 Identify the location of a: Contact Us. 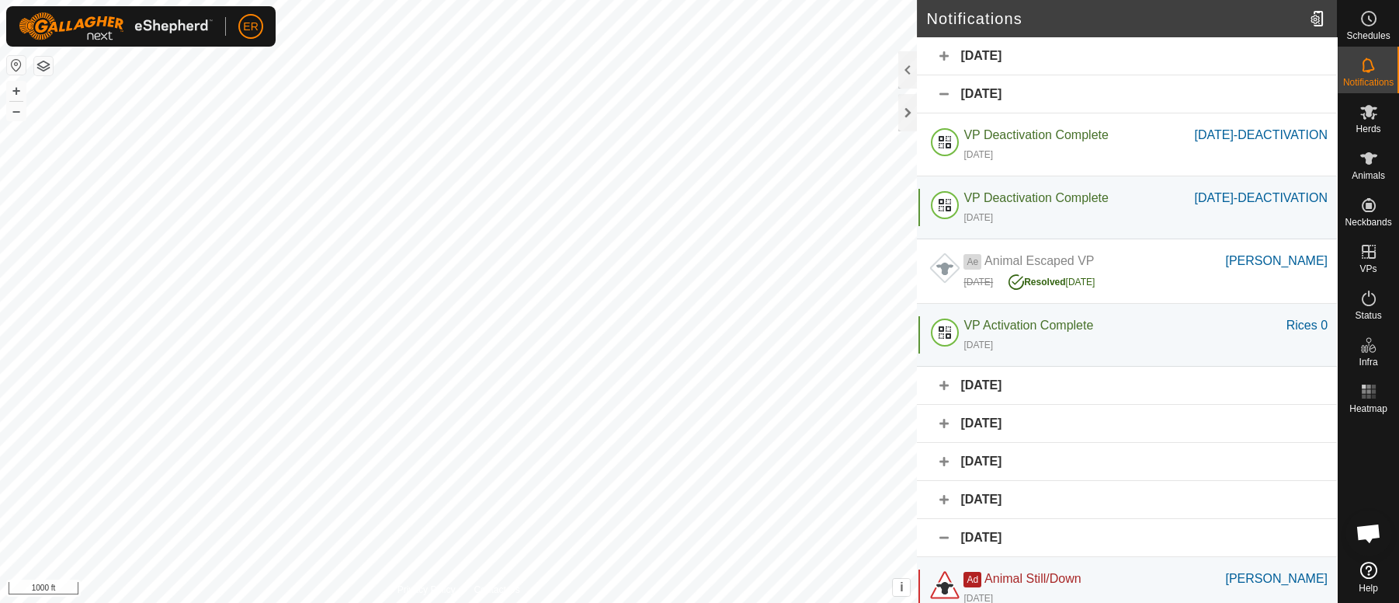
(496, 589).